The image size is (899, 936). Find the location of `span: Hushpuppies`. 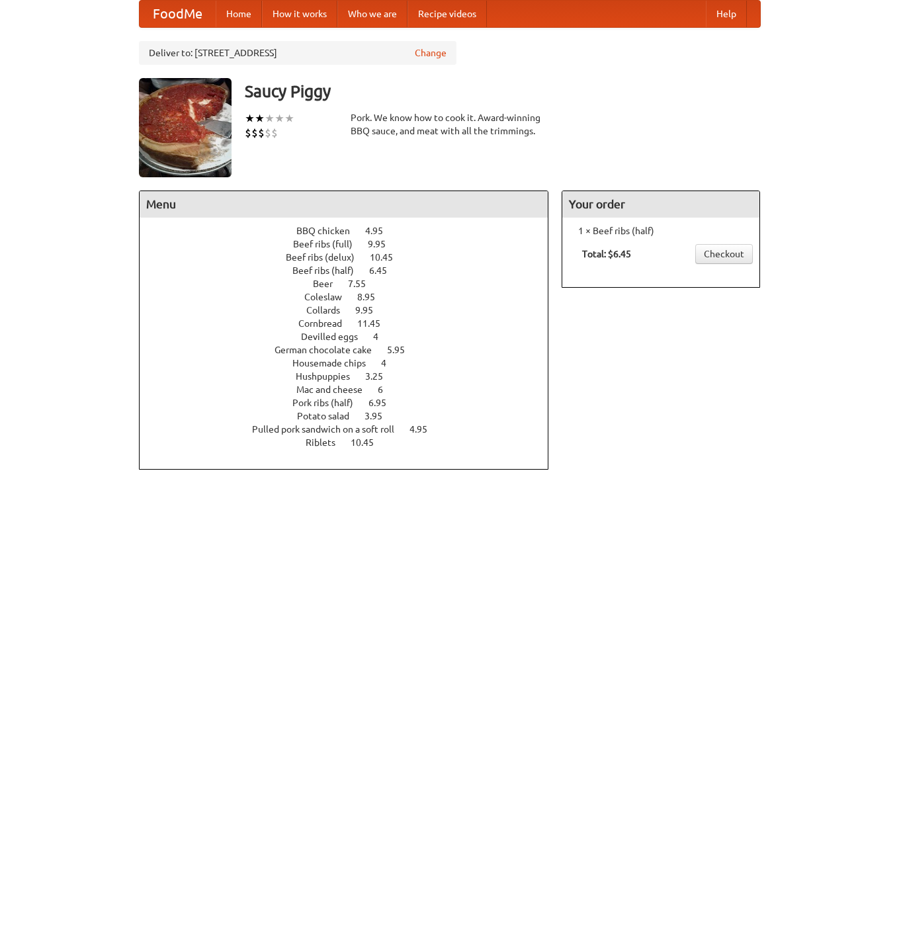

span: Hushpuppies is located at coordinates (330, 377).